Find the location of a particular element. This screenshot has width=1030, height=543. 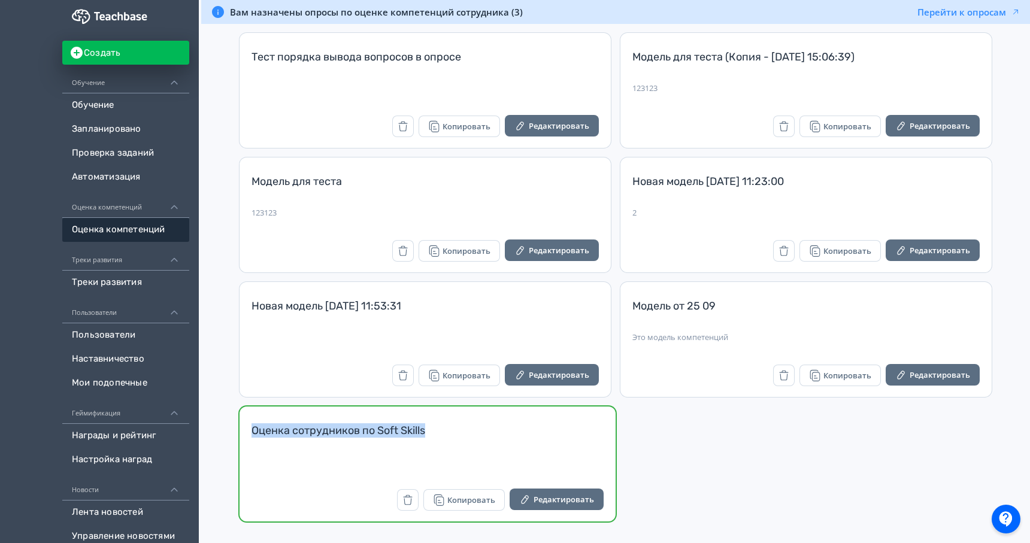

div: Тест порядка вывода вопросов в опросе is located at coordinates (425, 64).